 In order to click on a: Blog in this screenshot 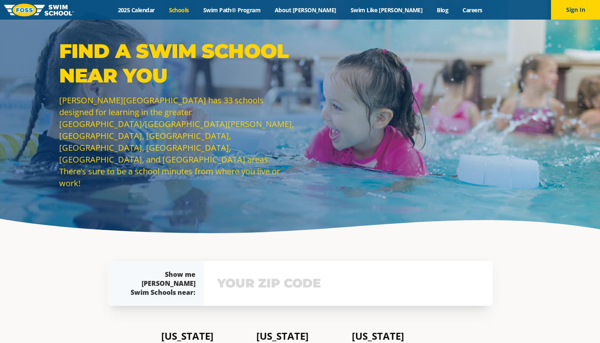, I will do `click(442, 10)`.